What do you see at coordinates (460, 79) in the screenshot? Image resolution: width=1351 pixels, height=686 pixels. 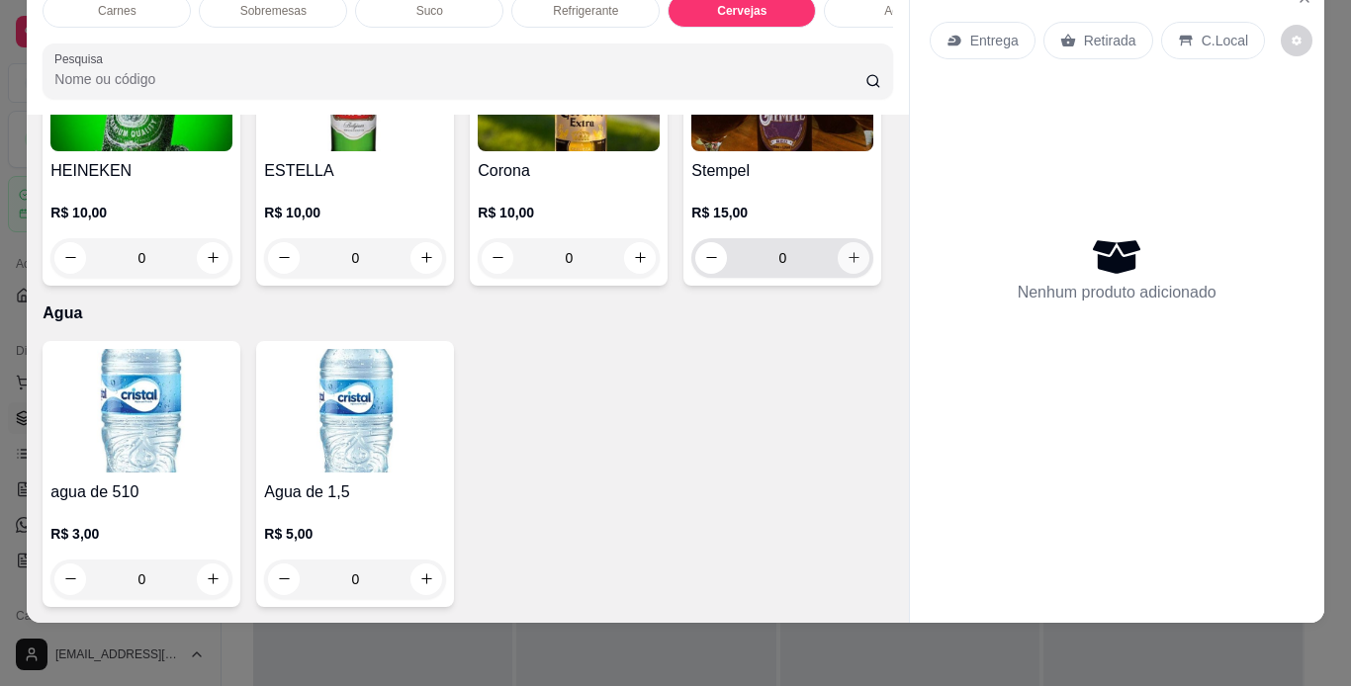 I see `input: Pesquisa` at bounding box center [460, 79].